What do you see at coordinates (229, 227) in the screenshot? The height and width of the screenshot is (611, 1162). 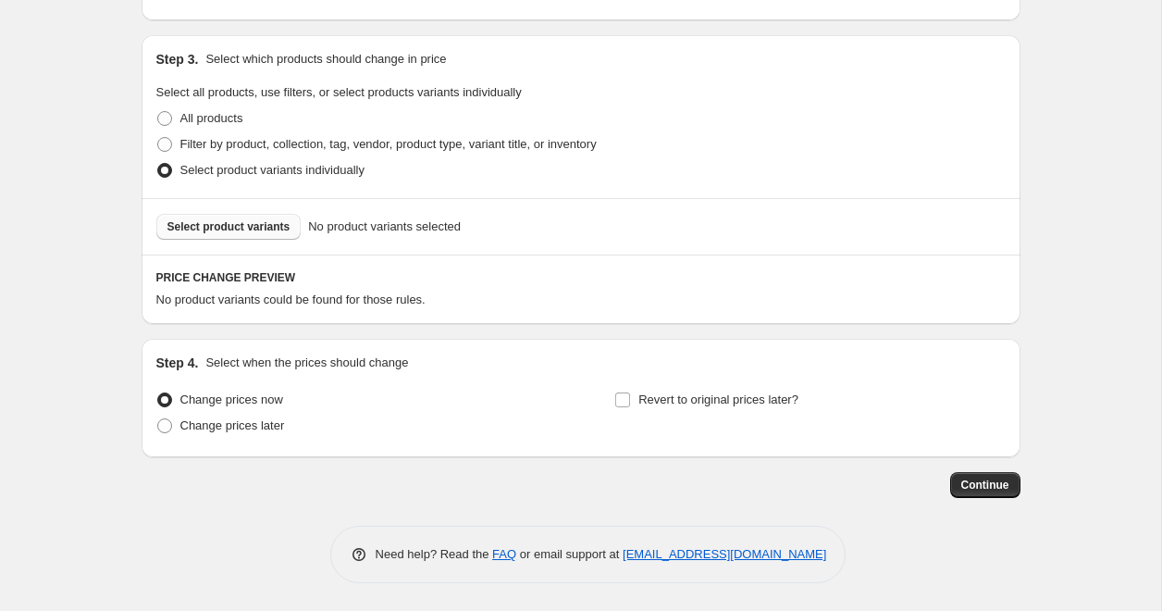 I see `button: Select product variants` at bounding box center [229, 227].